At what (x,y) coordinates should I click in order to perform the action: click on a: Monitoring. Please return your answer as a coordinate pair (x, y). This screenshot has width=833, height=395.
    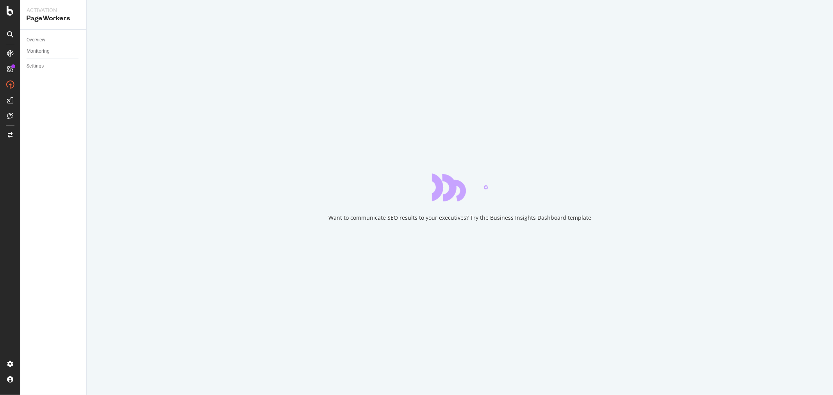
    Looking at the image, I should click on (54, 51).